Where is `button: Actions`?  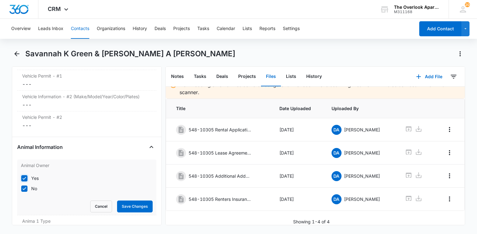 button: Actions is located at coordinates (461, 54).